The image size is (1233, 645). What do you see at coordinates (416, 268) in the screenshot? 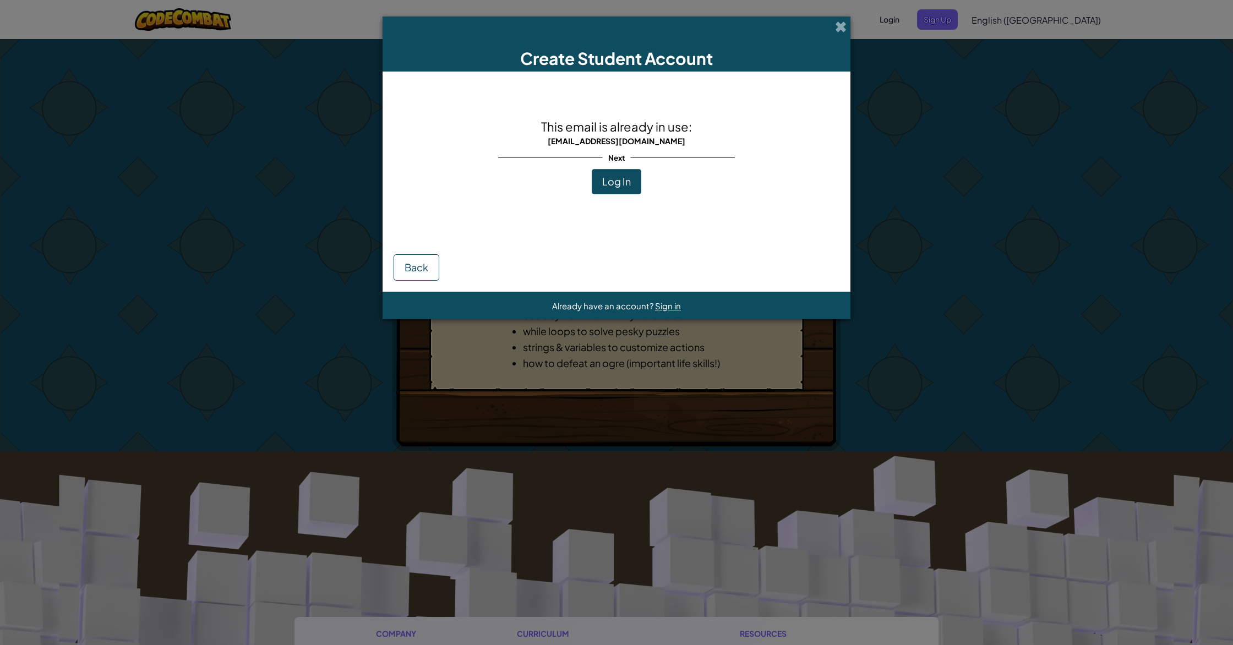
I see `button: Back` at bounding box center [416, 268].